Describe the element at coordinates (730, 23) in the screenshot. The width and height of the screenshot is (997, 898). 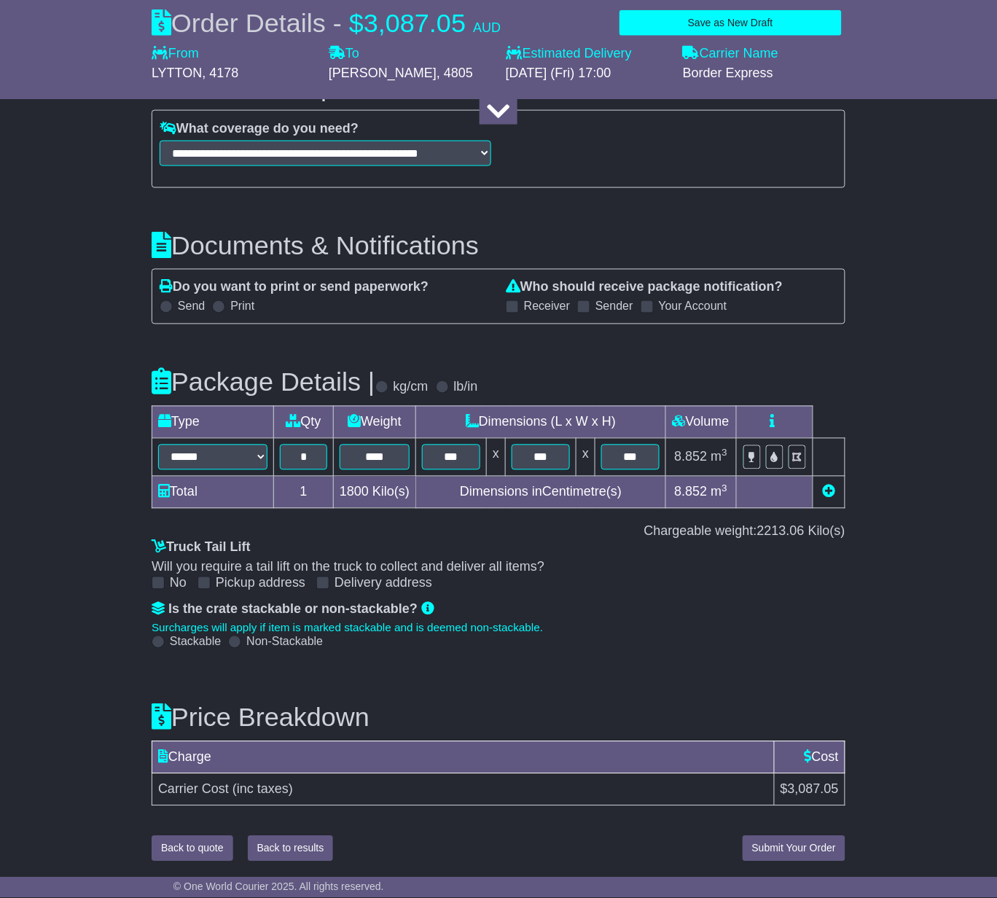
I see `button: Save as New Draft` at that location.